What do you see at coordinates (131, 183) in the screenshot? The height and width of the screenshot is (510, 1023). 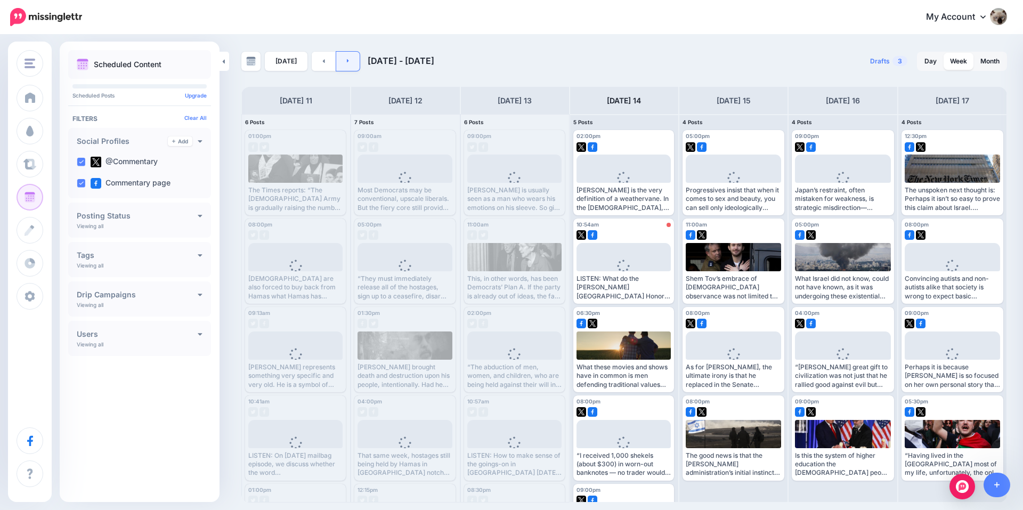 I see `label: Commentary page` at bounding box center [131, 183].